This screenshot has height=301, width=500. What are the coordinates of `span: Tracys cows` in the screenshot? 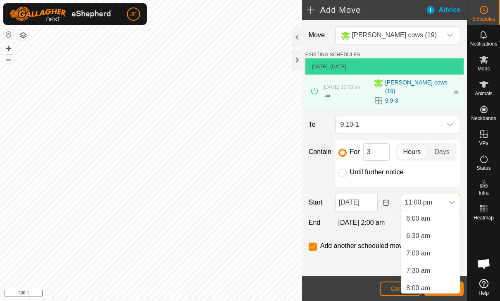 It's located at (389, 35).